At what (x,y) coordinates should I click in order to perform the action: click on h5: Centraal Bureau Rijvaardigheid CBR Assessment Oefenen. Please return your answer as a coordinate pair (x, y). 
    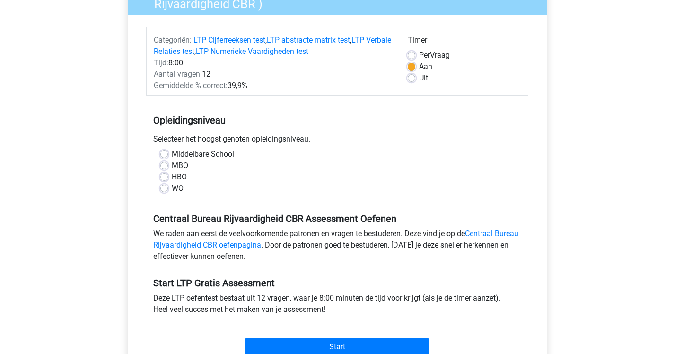
    Looking at the image, I should click on (337, 219).